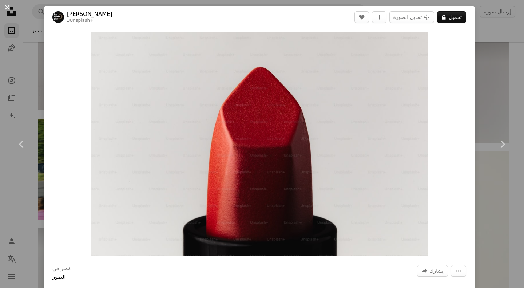  Describe the element at coordinates (61, 268) in the screenshot. I see `font: مُميز في` at that location.